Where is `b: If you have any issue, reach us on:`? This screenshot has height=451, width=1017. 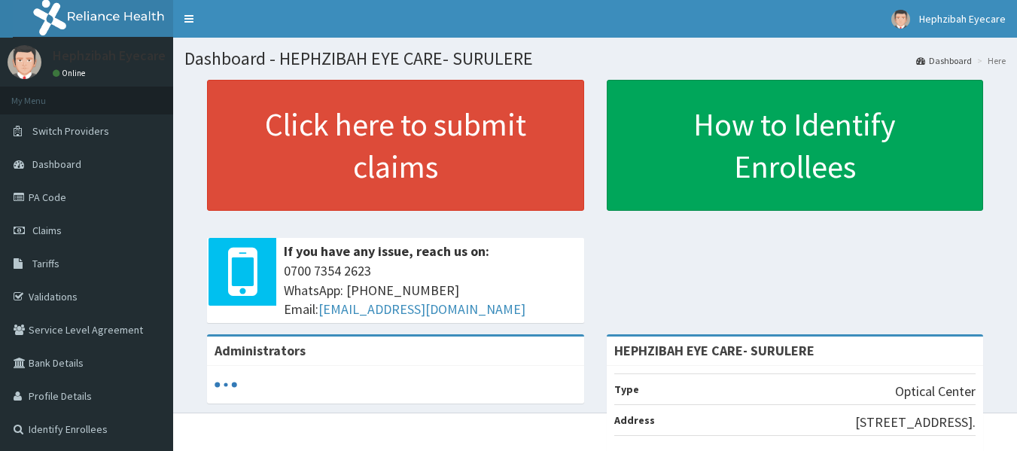
b: If you have any issue, reach us on: is located at coordinates (386, 251).